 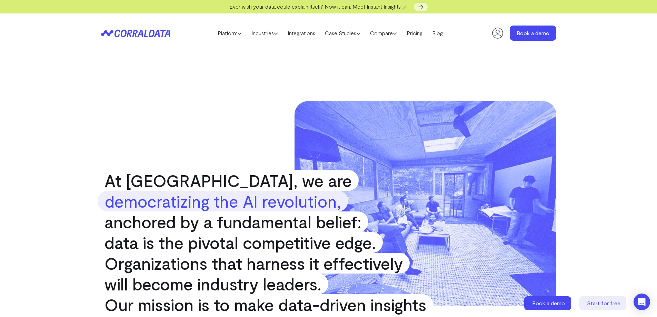 I want to click on span: Book a demo, so click(x=548, y=303).